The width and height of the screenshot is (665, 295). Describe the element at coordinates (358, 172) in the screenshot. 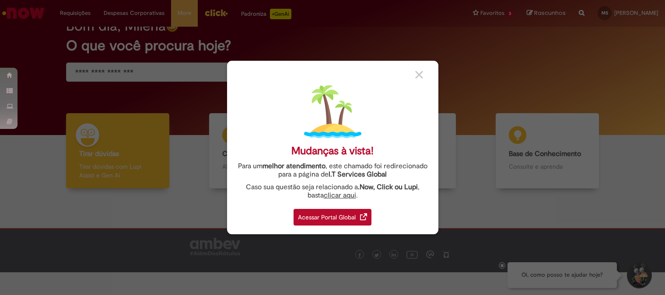

I see `a: I.T Services Global` at that location.